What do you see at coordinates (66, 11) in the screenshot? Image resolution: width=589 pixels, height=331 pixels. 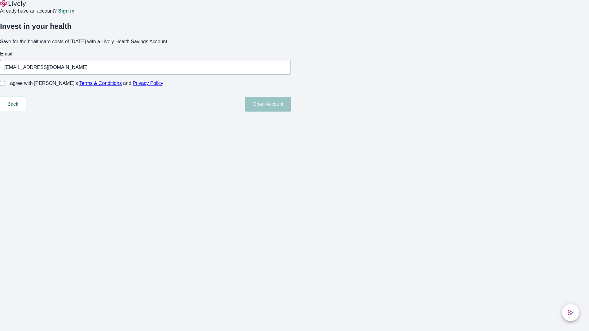 I see `a: Sign in` at bounding box center [66, 11].